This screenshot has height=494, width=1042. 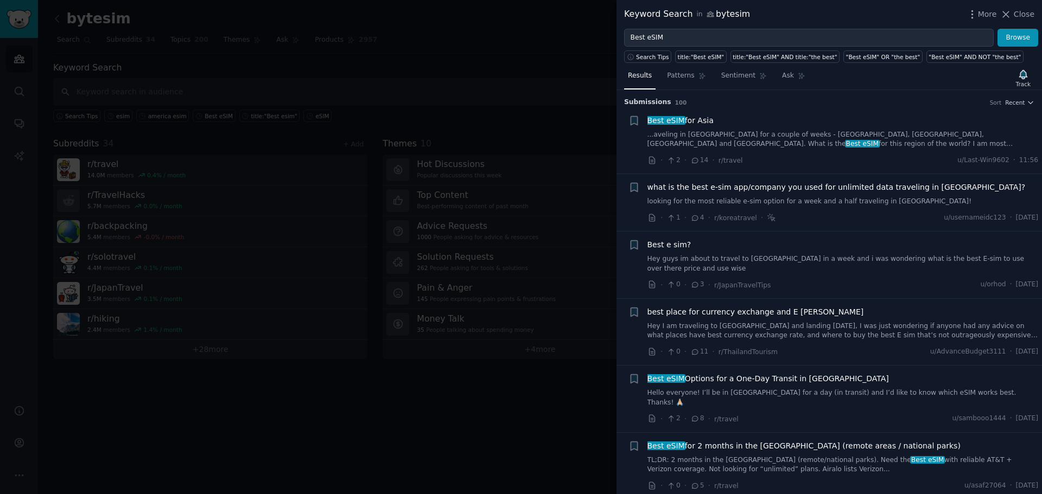 What do you see at coordinates (968, 352) in the screenshot?
I see `span: u/AdvanceBudget3111` at bounding box center [968, 352].